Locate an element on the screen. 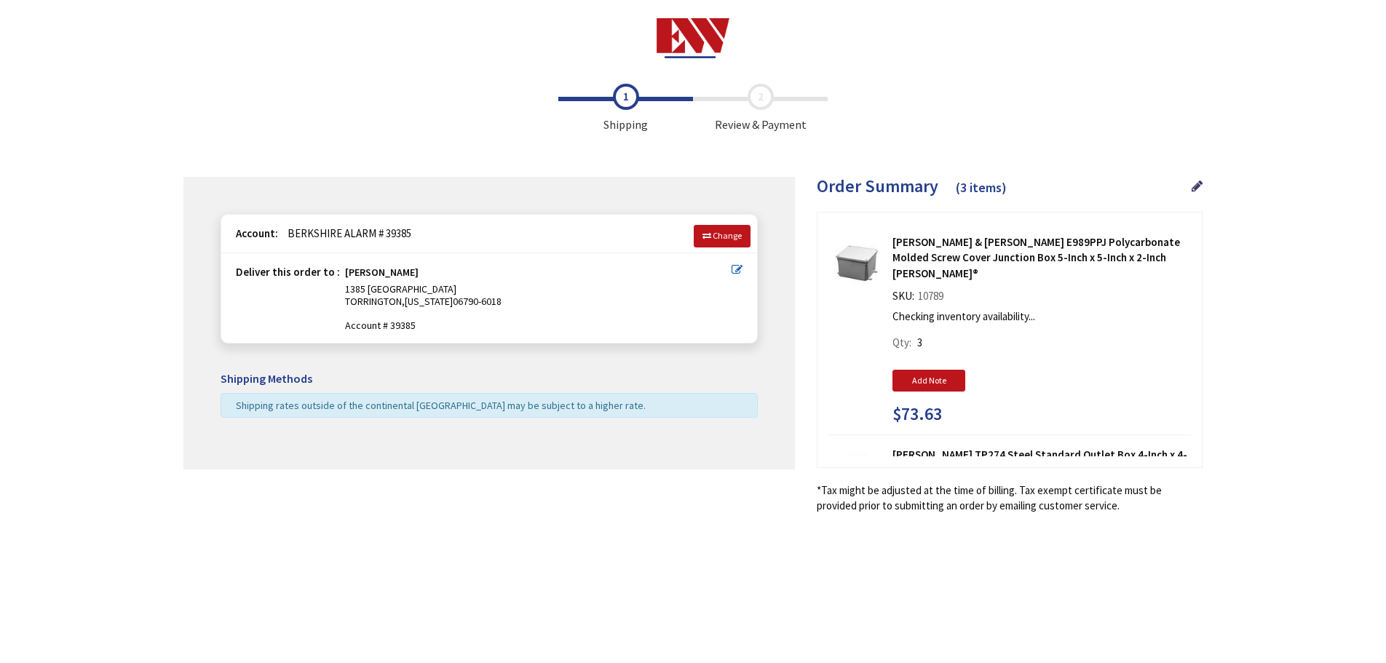 This screenshot has width=1386, height=663. img: Thomas & Betts E989PPJ Polycarbonate Molded Screw Cover Junction Box 5-Inch x 5-Inch x 2-Inch Car... is located at coordinates (857, 263).